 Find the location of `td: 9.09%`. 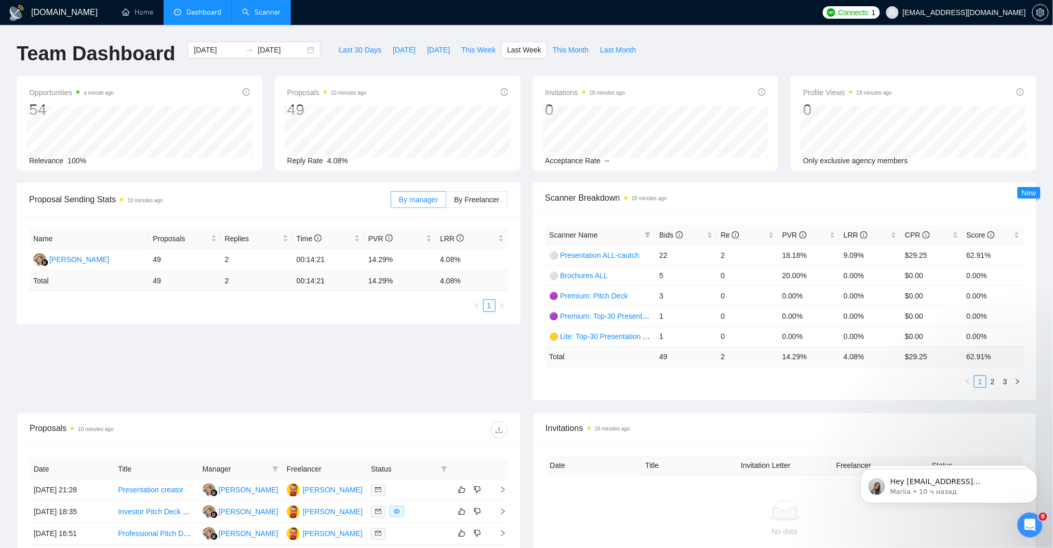

td: 9.09% is located at coordinates (870, 255).